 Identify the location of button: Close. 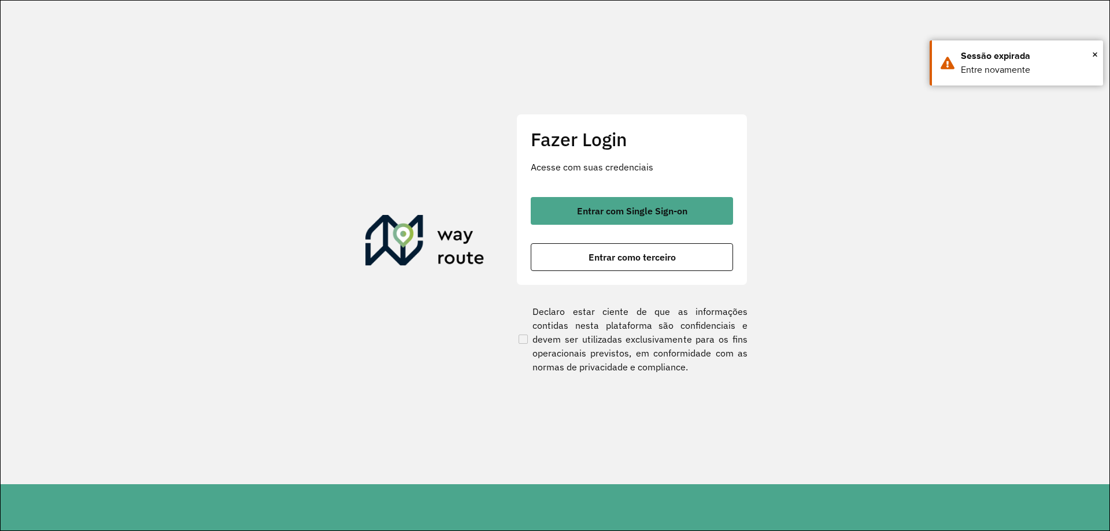
(1095, 54).